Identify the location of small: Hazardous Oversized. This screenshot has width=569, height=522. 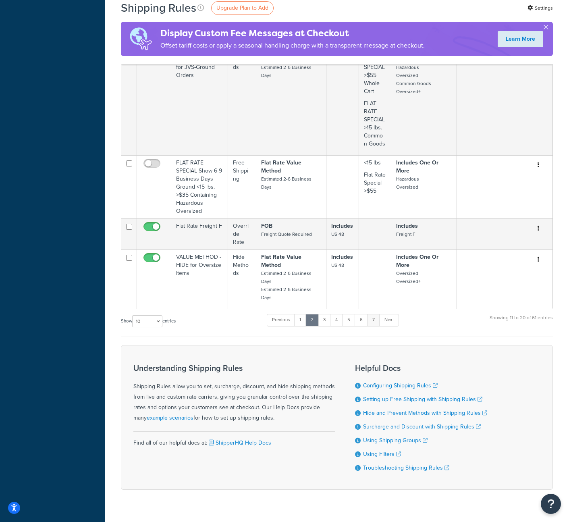
(408, 183).